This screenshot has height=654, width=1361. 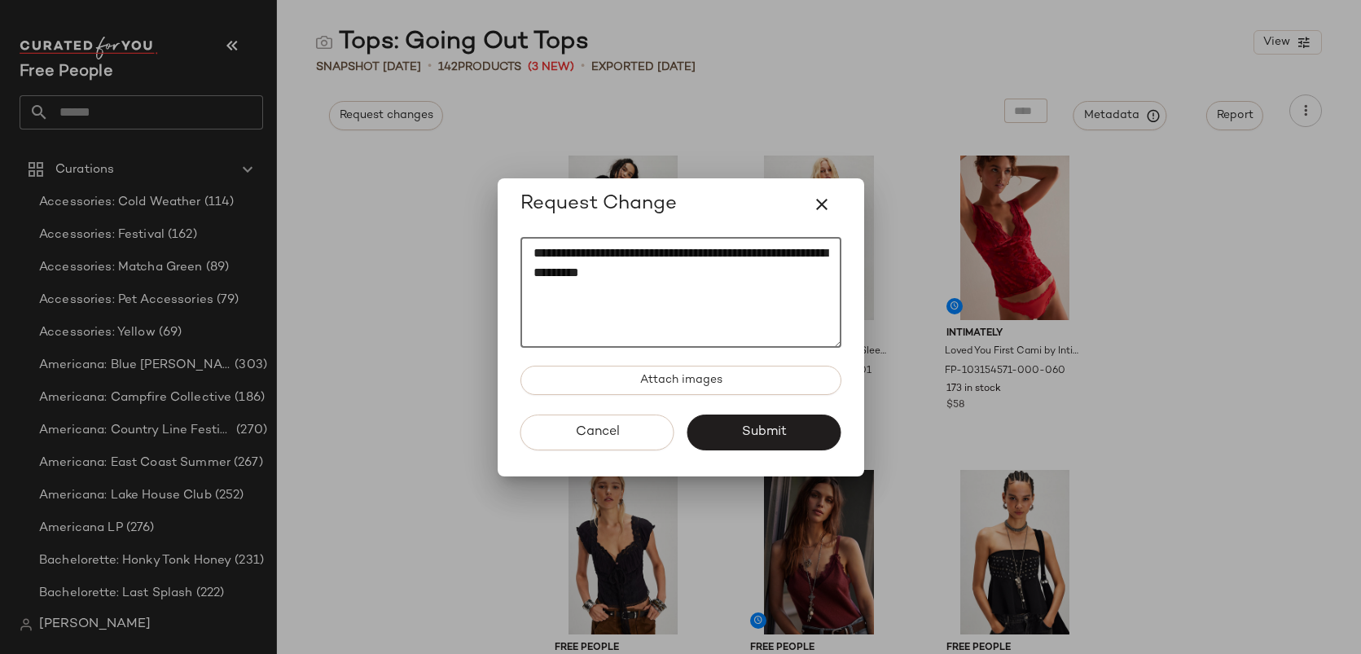 What do you see at coordinates (597, 432) in the screenshot?
I see `button: Cancel` at bounding box center [597, 432].